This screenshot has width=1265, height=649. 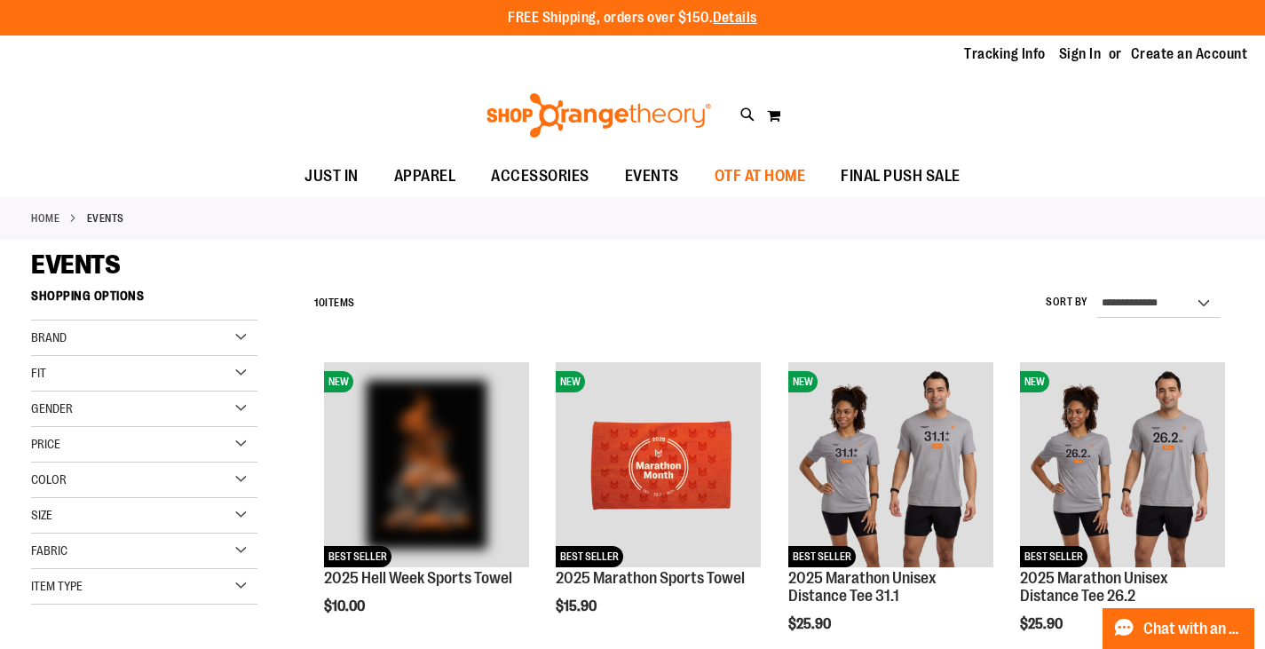 I want to click on a: ACCESSORIES, so click(x=540, y=177).